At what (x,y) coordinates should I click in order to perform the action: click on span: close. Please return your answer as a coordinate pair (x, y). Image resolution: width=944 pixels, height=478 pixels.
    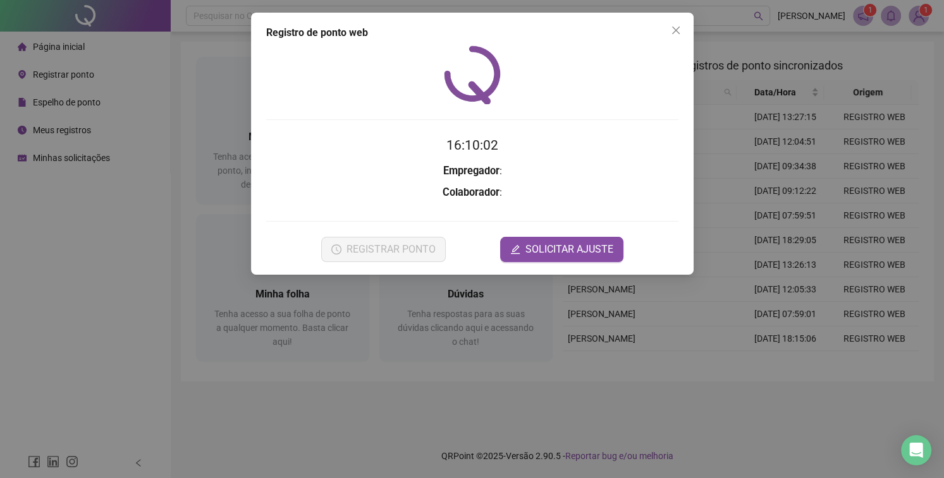
    Looking at the image, I should click on (676, 30).